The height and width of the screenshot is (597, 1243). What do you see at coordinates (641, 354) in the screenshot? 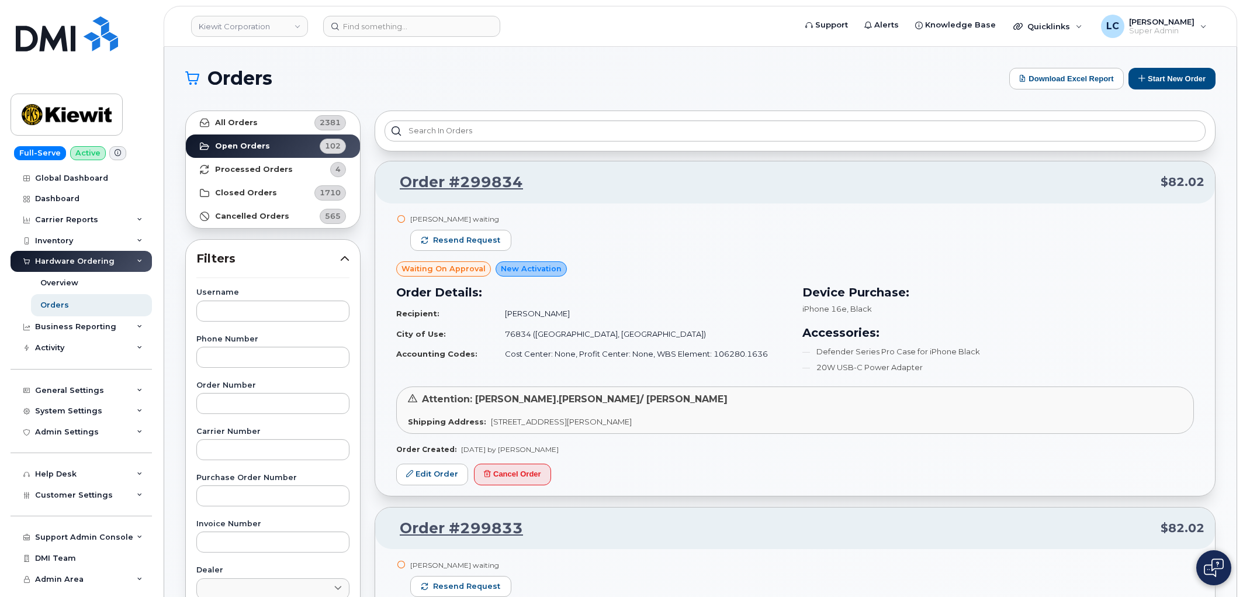
I see `td: Cost Center: None, Profit Center: None, WBS Element: 106280.1636` at bounding box center [641, 354].